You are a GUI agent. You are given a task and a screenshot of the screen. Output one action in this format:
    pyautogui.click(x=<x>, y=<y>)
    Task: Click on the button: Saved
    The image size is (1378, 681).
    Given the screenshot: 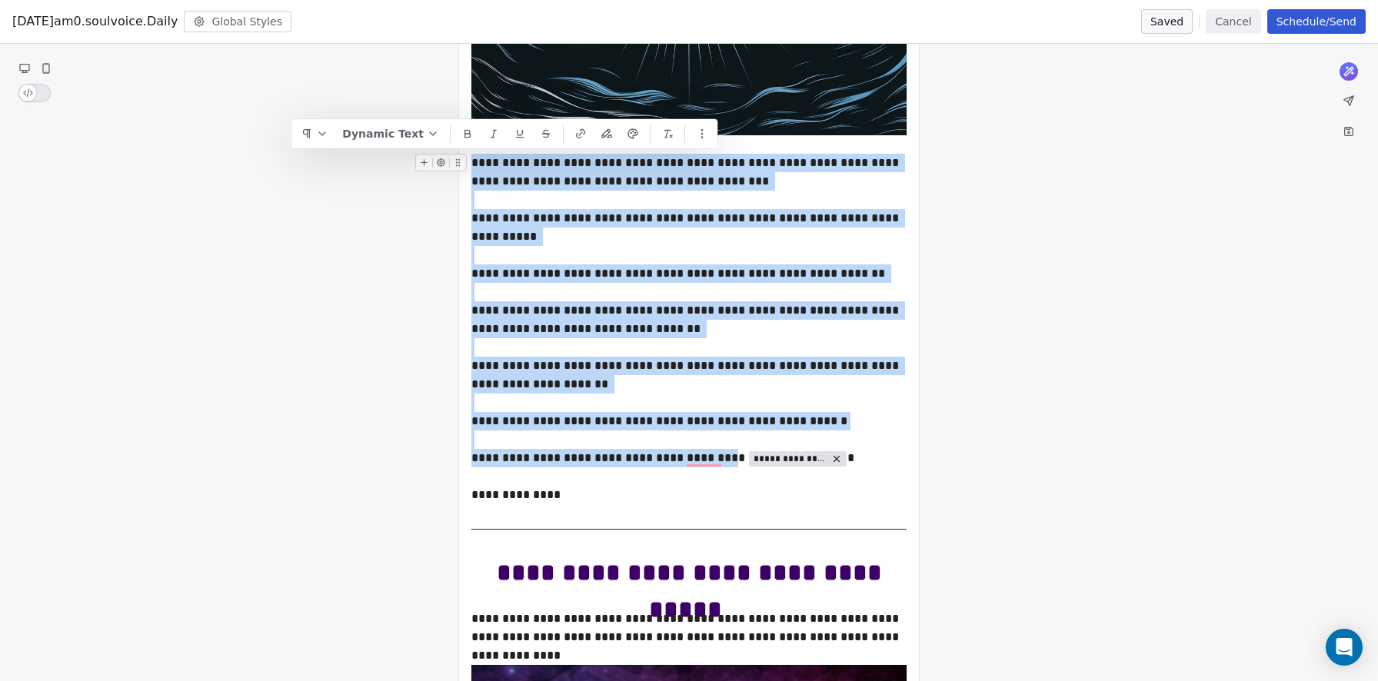 What is the action you would take?
    pyautogui.click(x=1166, y=22)
    